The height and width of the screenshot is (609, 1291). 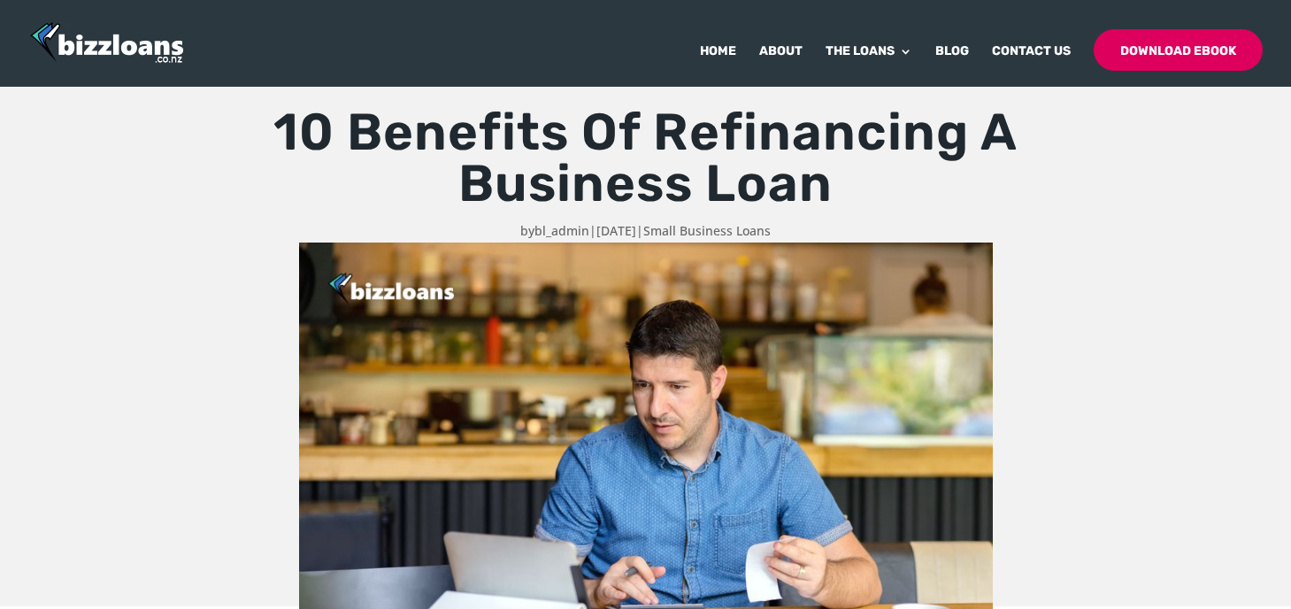 I want to click on p: by | |, so click(x=646, y=230).